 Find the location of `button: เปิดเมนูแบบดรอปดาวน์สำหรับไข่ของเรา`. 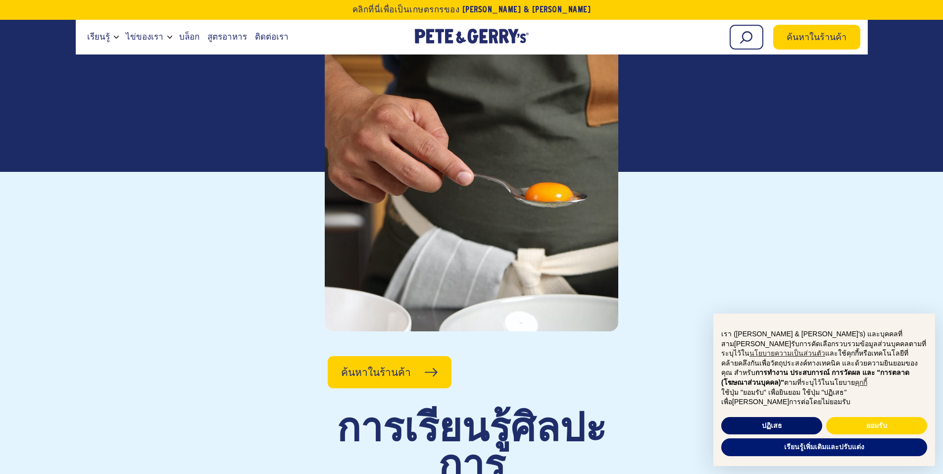

button: เปิดเมนูแบบดรอปดาวน์สำหรับไข่ของเรา is located at coordinates (170, 37).